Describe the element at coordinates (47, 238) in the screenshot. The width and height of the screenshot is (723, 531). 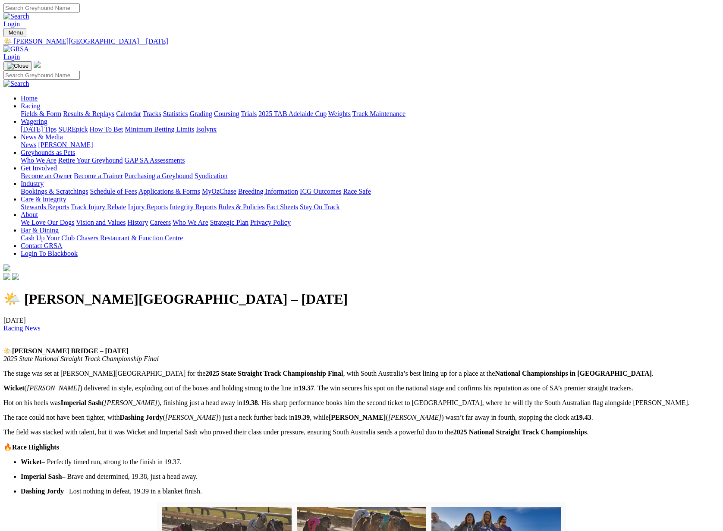
I see `a: Cash Up Your Club` at that location.